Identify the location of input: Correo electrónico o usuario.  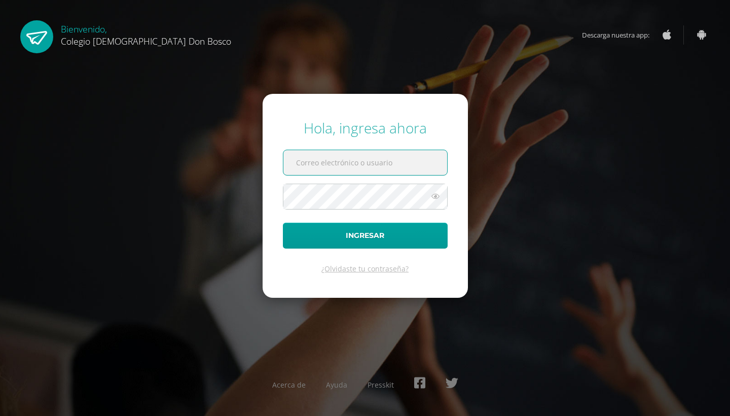
(365, 162).